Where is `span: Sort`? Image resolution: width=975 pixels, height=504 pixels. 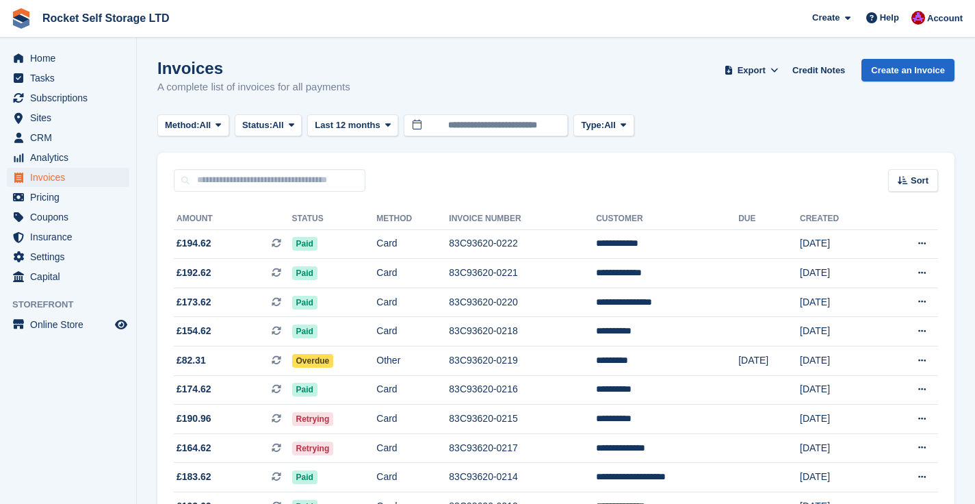 span: Sort is located at coordinates (920, 181).